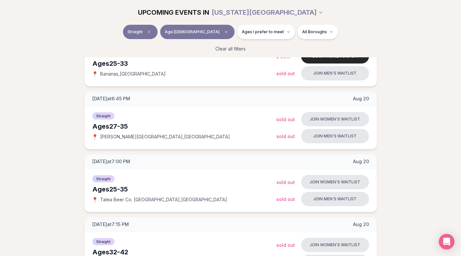  I want to click on button: All Boroughs, so click(318, 32).